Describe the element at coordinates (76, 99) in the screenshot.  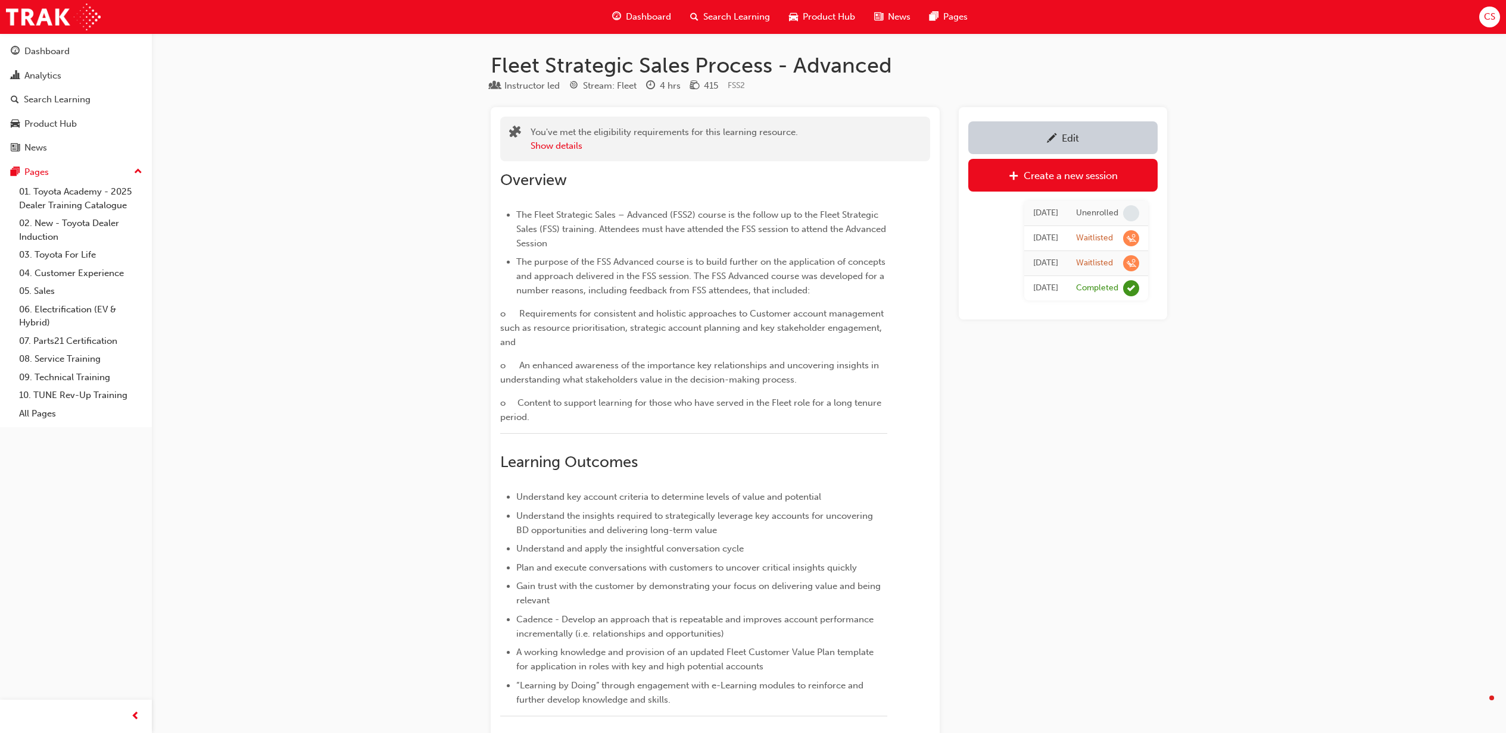
I see `button: DashboardAnalyticsSearch LearningProduct HubNews` at that location.